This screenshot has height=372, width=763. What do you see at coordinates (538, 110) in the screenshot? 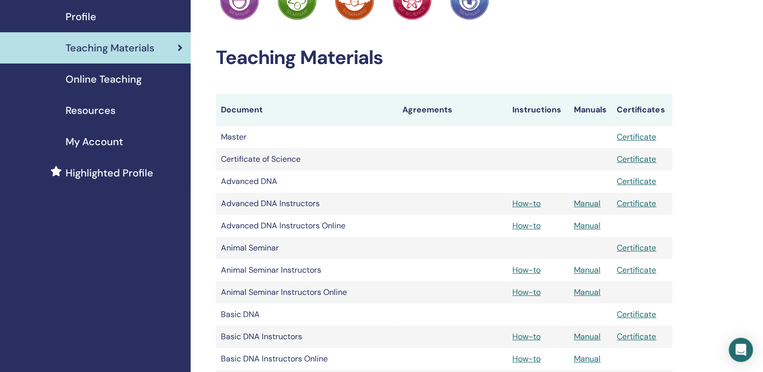
I see `th: Instructions` at bounding box center [538, 110].